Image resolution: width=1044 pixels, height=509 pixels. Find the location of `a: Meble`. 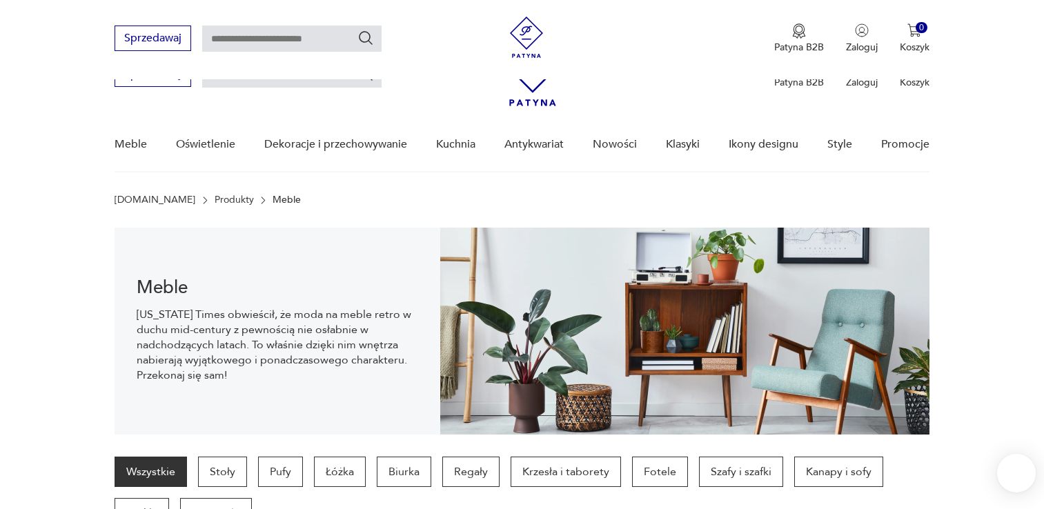

a: Meble is located at coordinates (130, 144).